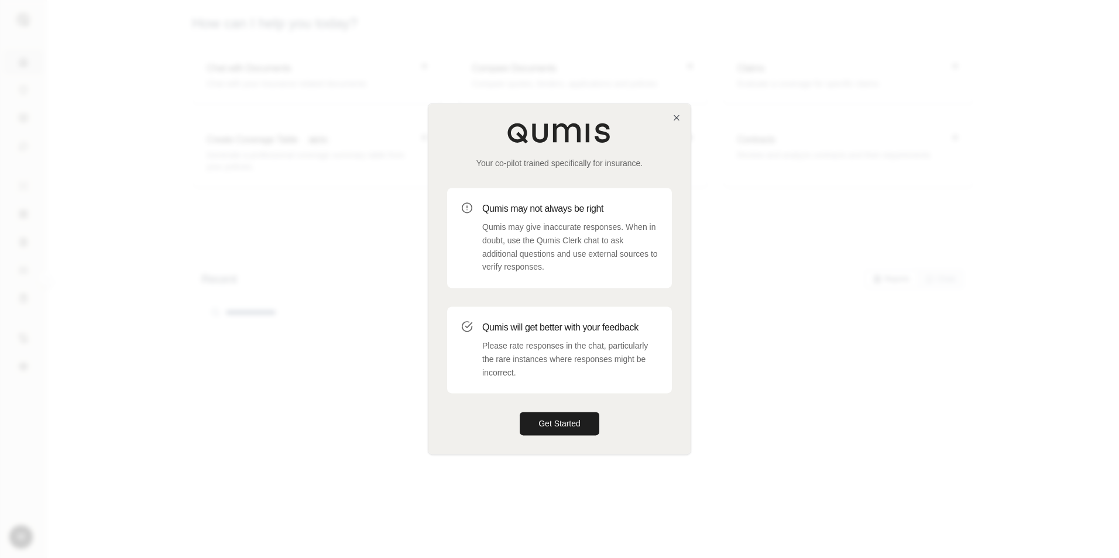  Describe the element at coordinates (559, 133) in the screenshot. I see `img: Qumis Logo` at that location.